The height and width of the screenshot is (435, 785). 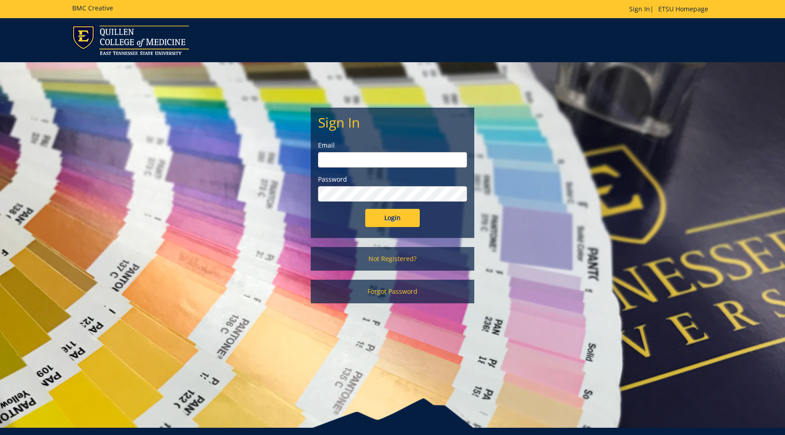 What do you see at coordinates (393, 259) in the screenshot?
I see `a: Not Registered?` at bounding box center [393, 259].